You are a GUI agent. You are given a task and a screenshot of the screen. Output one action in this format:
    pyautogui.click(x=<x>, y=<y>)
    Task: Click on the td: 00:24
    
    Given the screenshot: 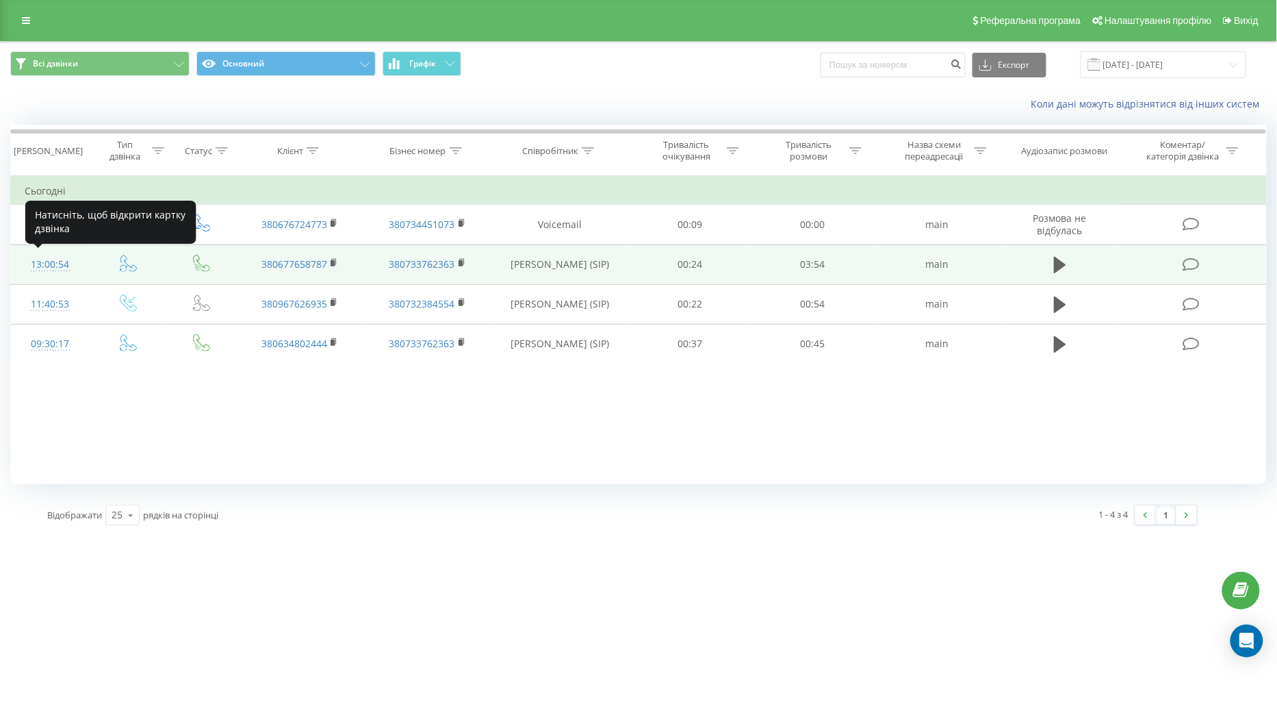 What is the action you would take?
    pyautogui.click(x=689, y=264)
    